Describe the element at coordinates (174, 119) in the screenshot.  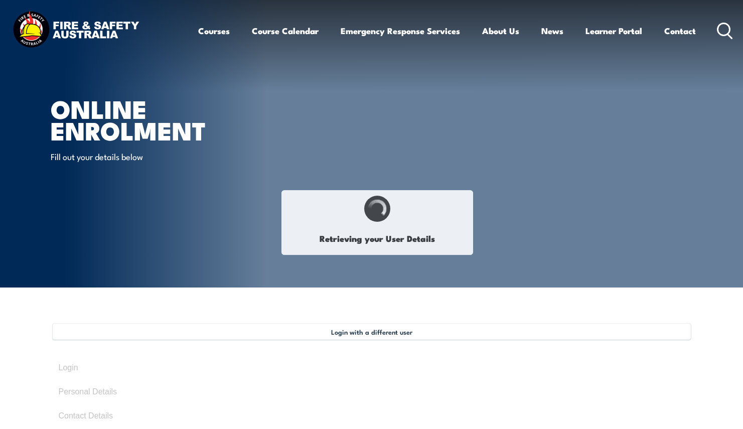
I see `h1: Online Enrolment` at that location.